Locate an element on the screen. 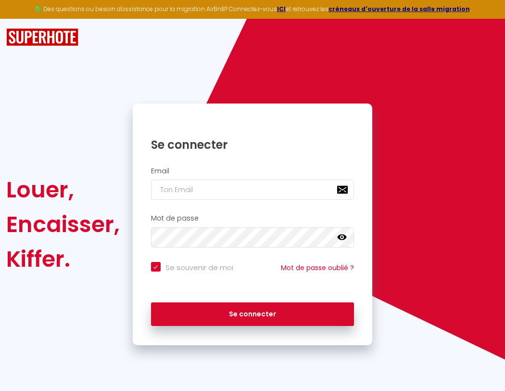 The width and height of the screenshot is (505, 391). h2: Email is located at coordinates (253, 171).